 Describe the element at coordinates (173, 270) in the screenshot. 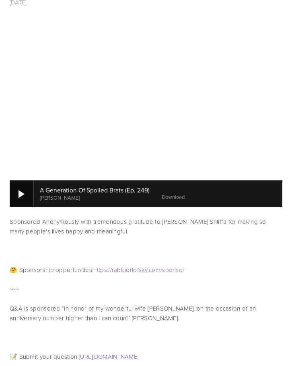

I see `span: sponsor` at that location.